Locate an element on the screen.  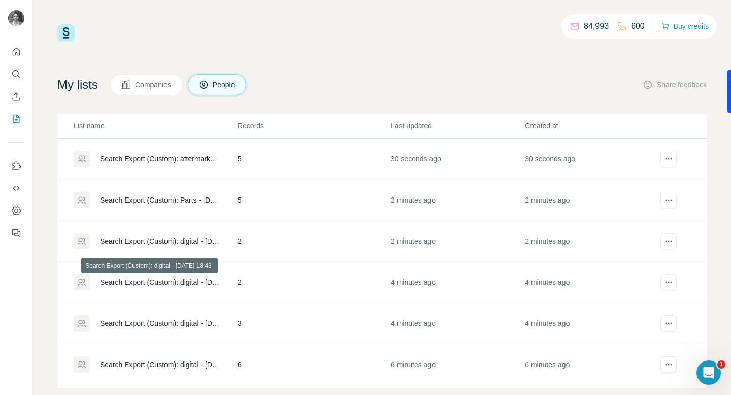
p: Created at is located at coordinates (591, 126).